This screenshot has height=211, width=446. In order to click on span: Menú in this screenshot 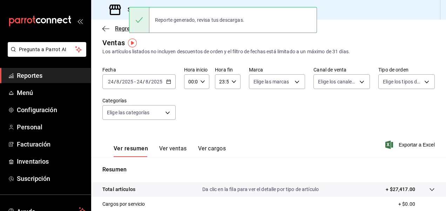, I will do `click(51, 93)`.